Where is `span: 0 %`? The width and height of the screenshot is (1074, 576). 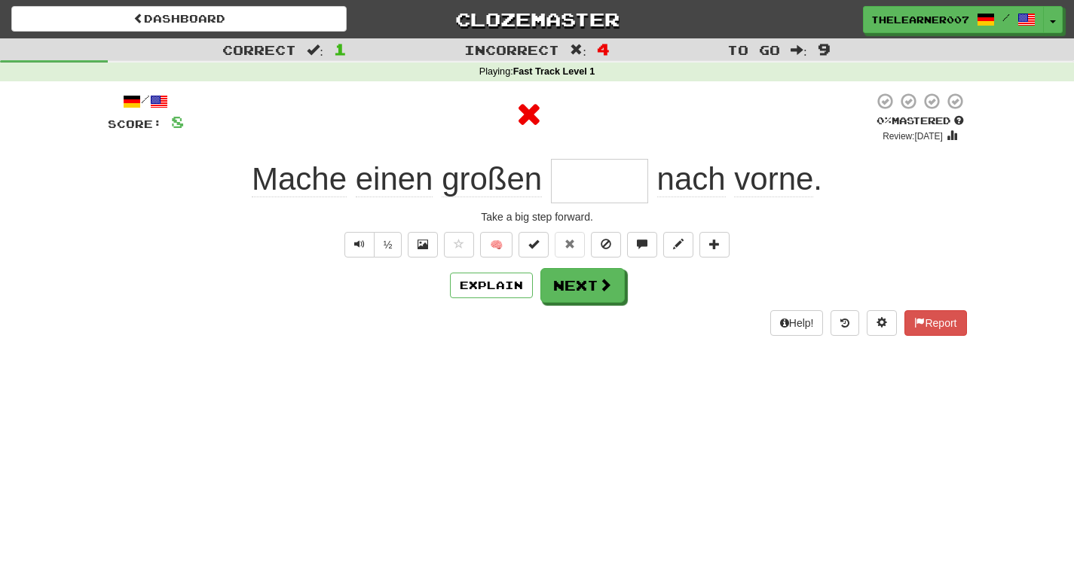 span: 0 % is located at coordinates (884, 121).